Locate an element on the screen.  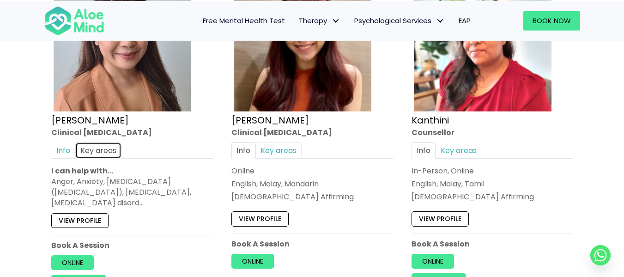
a: Book Now is located at coordinates (552, 21).